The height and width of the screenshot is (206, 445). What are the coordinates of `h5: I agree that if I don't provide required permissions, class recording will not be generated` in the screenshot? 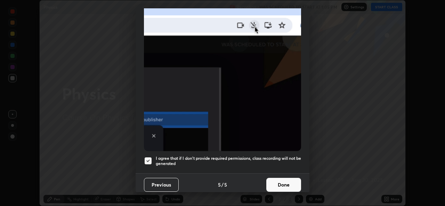 It's located at (228, 161).